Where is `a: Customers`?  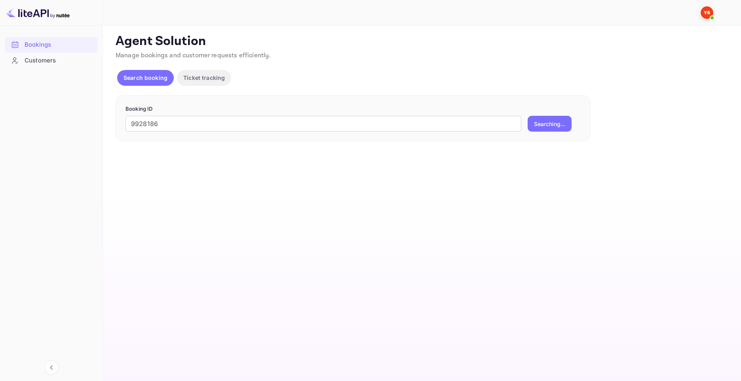 a: Customers is located at coordinates (51, 60).